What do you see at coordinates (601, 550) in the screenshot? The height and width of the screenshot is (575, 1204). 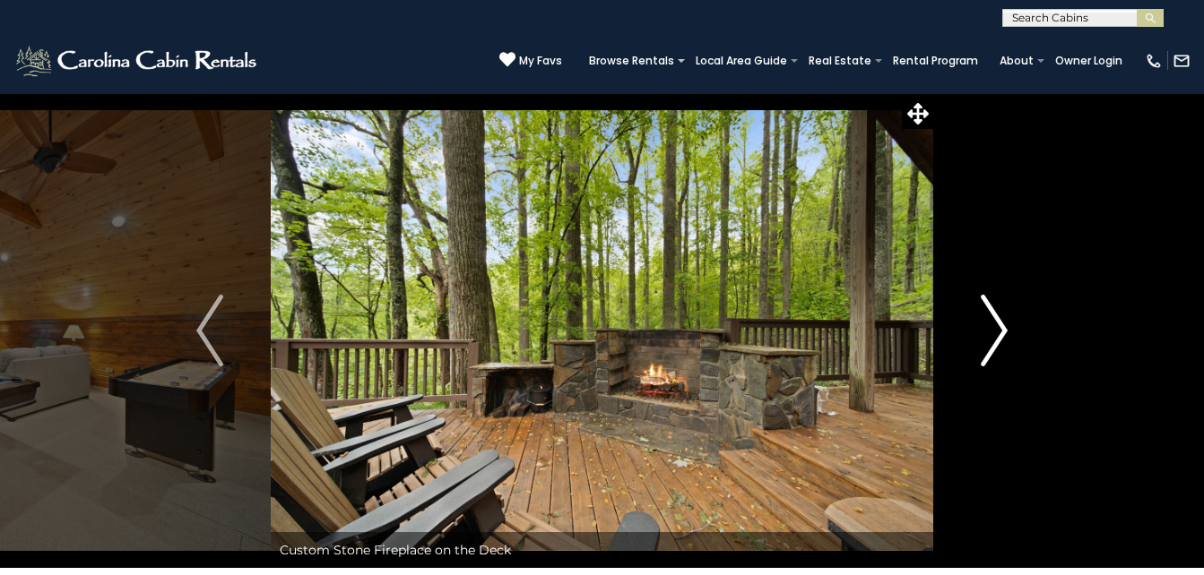 I see `div: Custom Stone Fireplace on the Deck` at bounding box center [601, 550].